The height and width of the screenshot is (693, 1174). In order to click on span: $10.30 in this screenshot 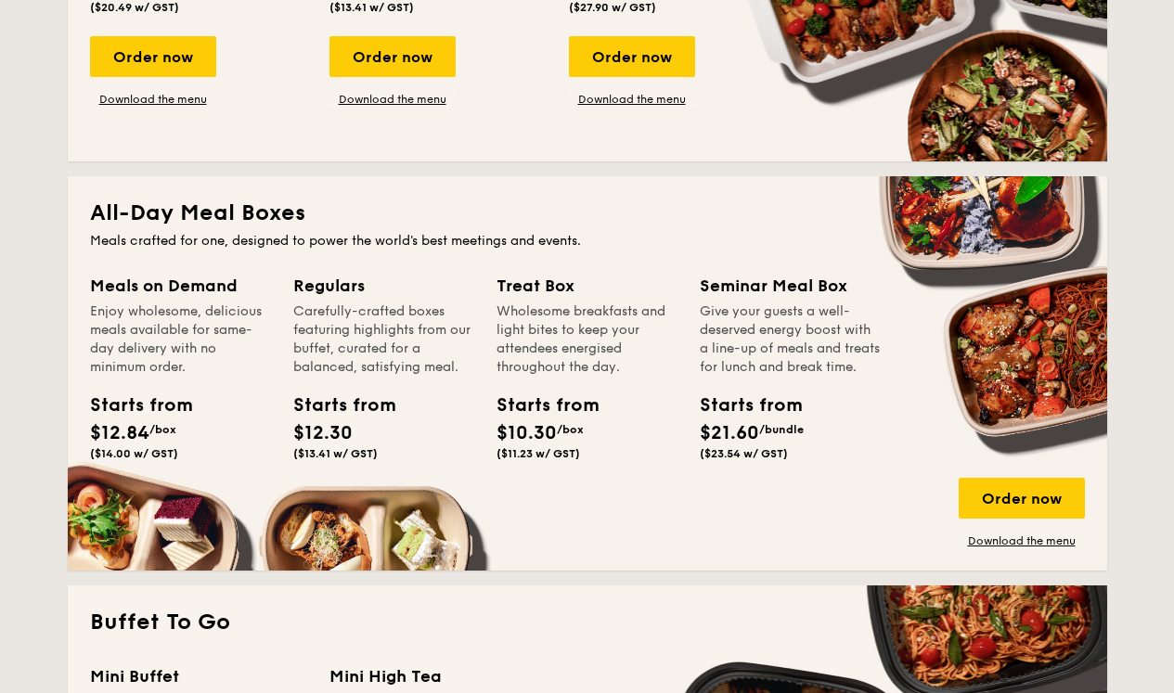, I will do `click(526, 433)`.